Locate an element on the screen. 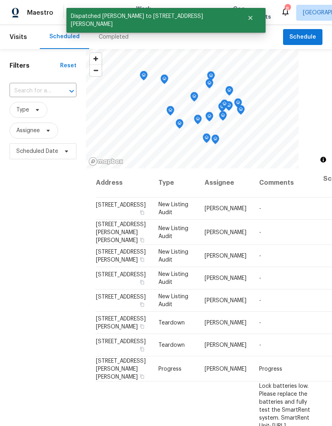 The image size is (332, 426). th: Address is located at coordinates (124, 183).